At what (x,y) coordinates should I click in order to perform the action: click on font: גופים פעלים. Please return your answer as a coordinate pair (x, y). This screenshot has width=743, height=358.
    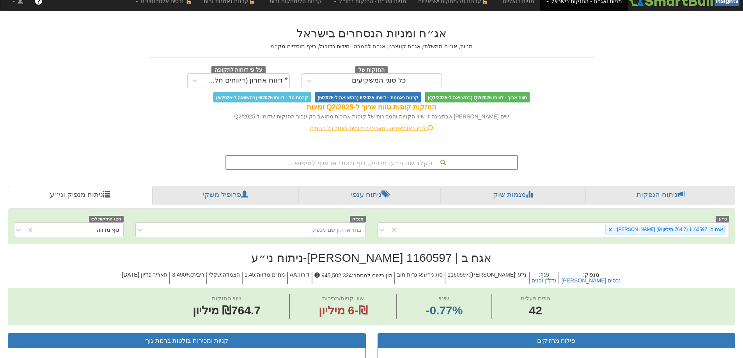
    Looking at the image, I should click on (535, 298).